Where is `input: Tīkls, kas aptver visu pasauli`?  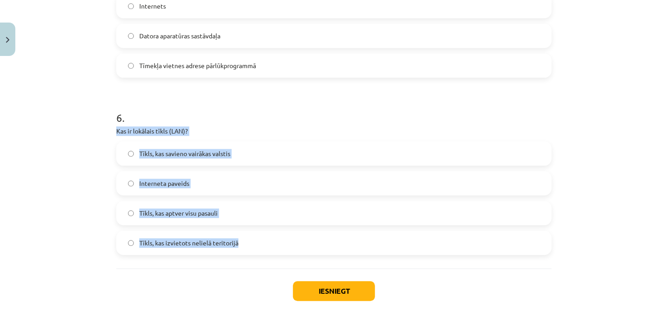 input: Tīkls, kas aptver visu pasauli is located at coordinates (131, 213).